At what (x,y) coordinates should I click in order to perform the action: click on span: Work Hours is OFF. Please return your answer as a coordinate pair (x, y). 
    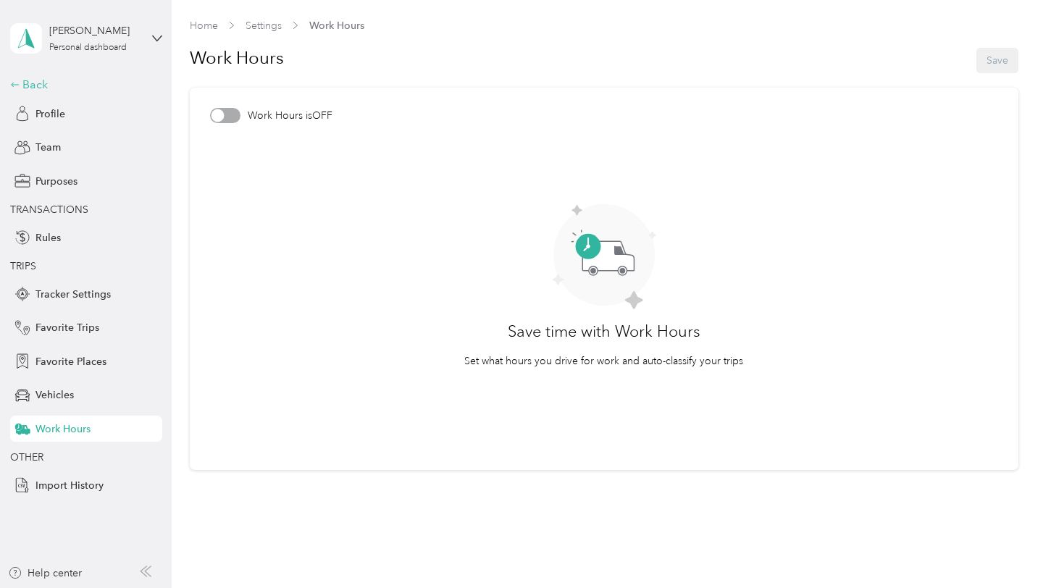
    Looking at the image, I should click on (290, 115).